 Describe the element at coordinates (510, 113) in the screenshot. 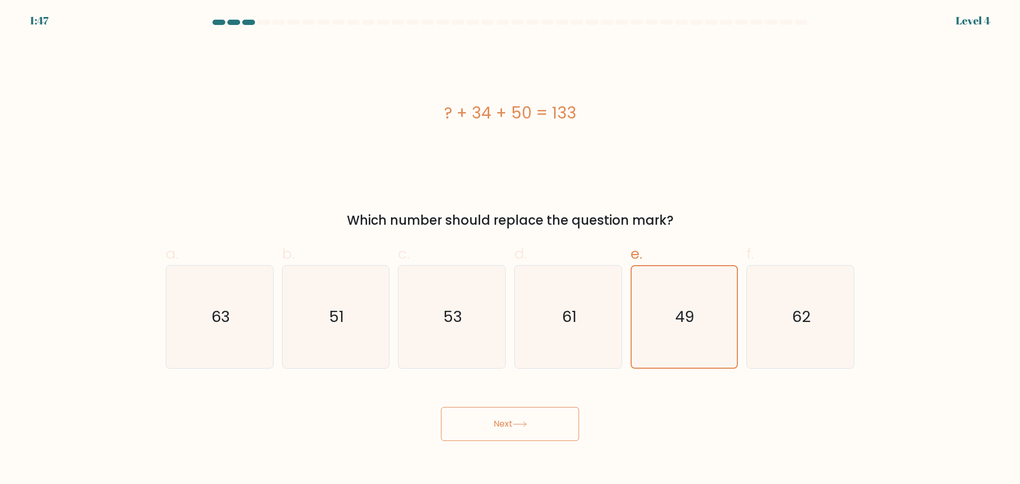

I see `div: ? + 34 + 50 = 133` at that location.